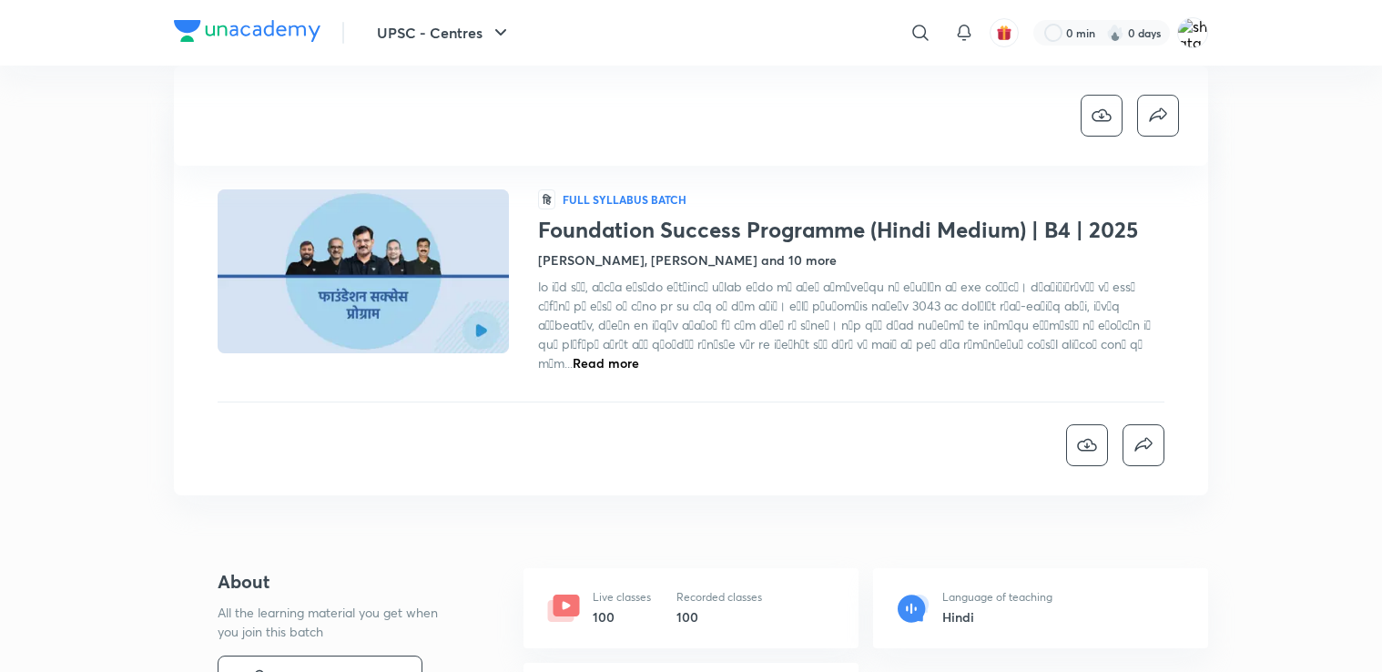 The height and width of the screenshot is (672, 1382). Describe the element at coordinates (997, 597) in the screenshot. I see `p: Language of teaching` at that location.